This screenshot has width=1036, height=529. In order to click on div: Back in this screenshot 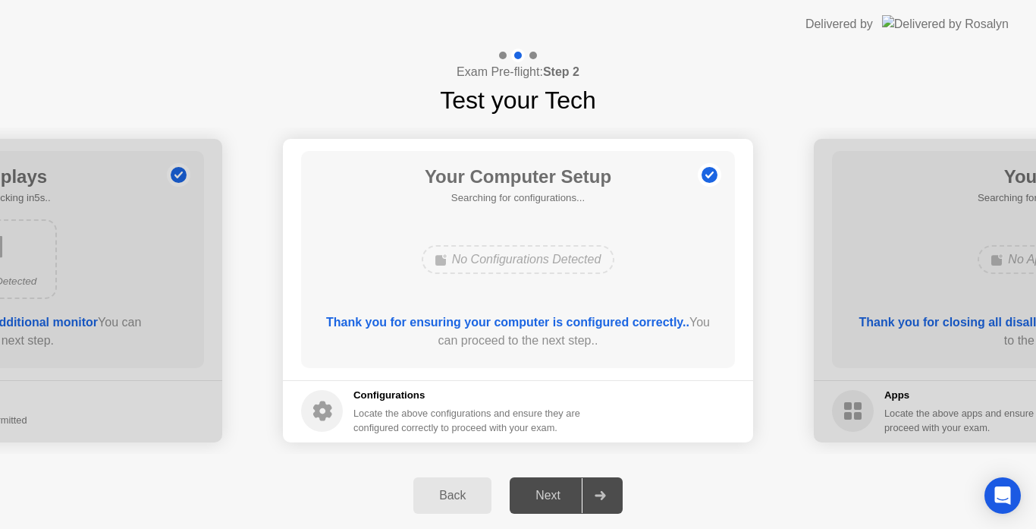, I will do `click(452, 495)`.